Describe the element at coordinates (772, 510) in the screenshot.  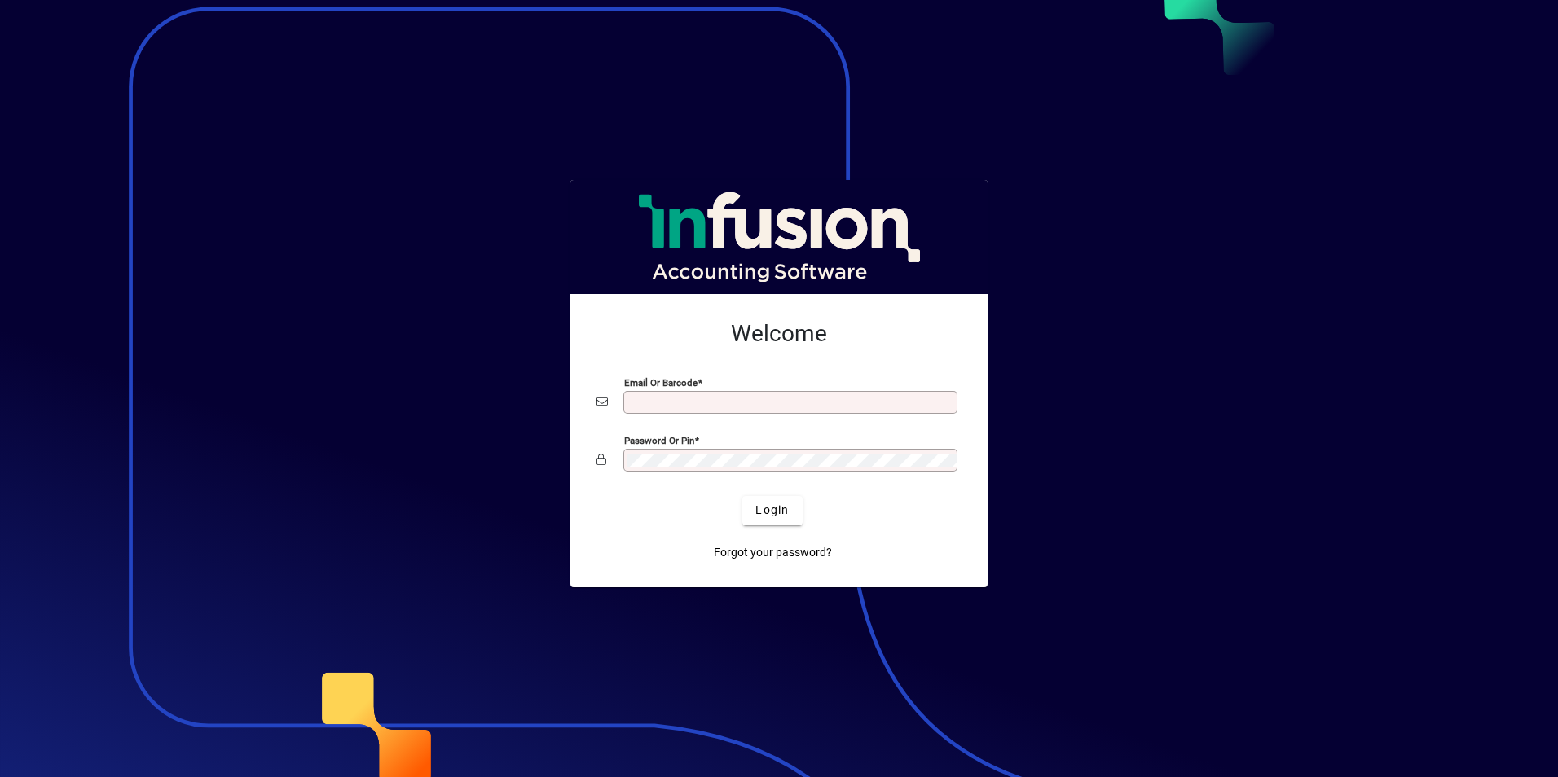
I see `span: Login` at that location.